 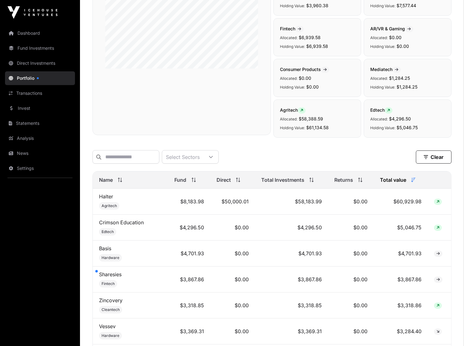 I want to click on span: AR/VR & Gaming, so click(x=392, y=28).